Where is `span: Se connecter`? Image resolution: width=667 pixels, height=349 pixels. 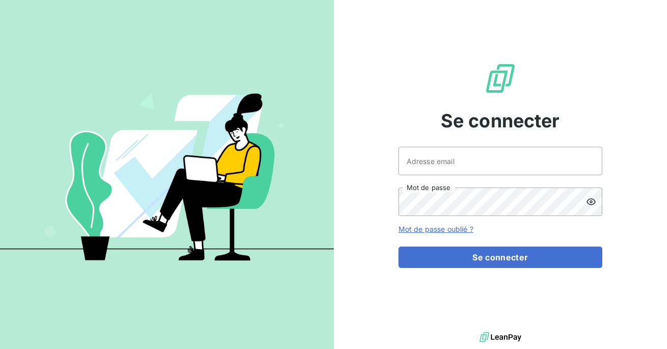
span: Se connecter is located at coordinates (501, 121).